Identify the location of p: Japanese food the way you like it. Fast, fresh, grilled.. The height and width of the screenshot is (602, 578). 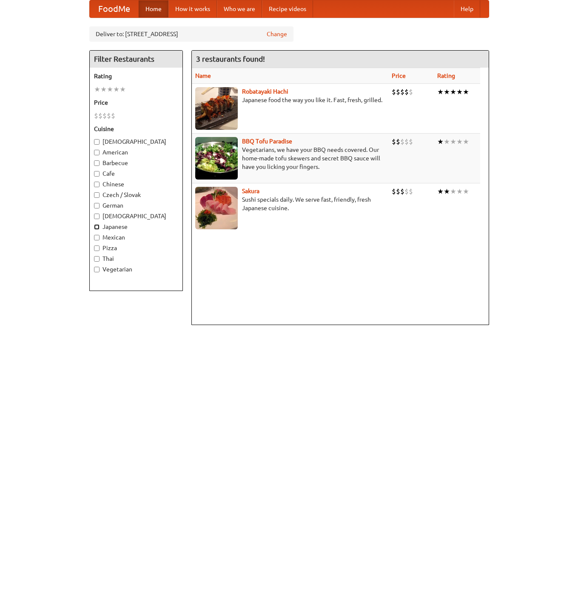
(290, 100).